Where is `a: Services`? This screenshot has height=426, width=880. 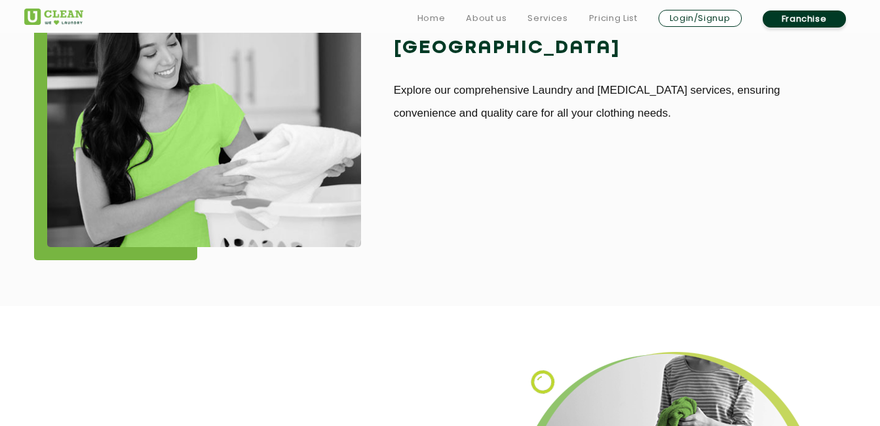
a: Services is located at coordinates (547, 18).